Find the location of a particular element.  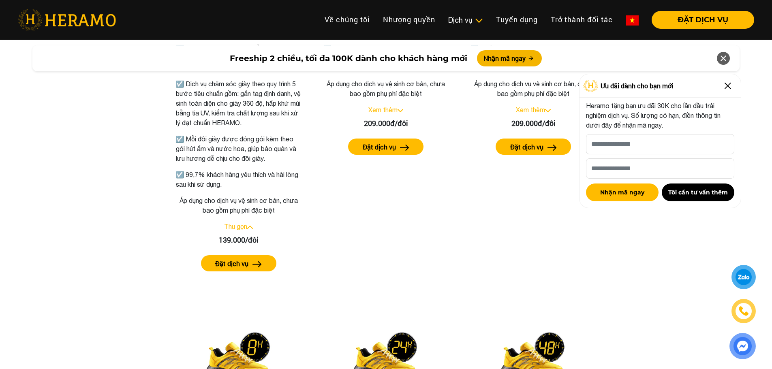

a: Trở thành đối tác is located at coordinates (582, 19).